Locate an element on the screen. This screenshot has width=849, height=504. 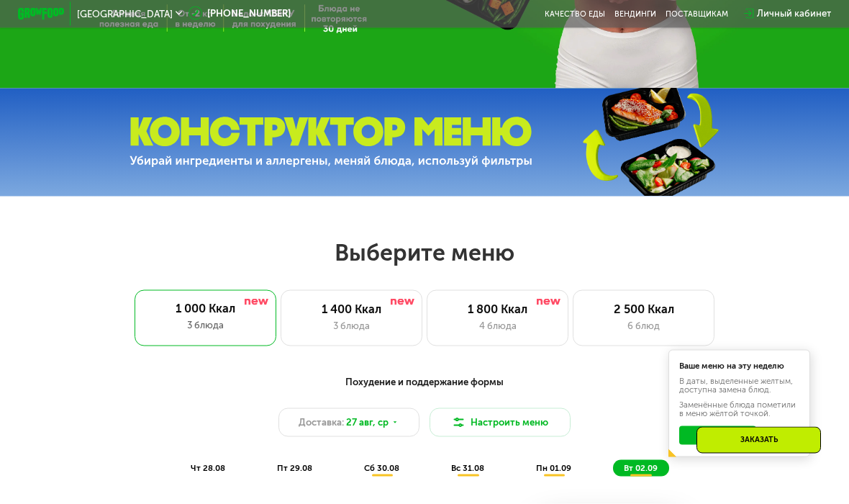
div: 1 400 Ккал is located at coordinates (351, 309).